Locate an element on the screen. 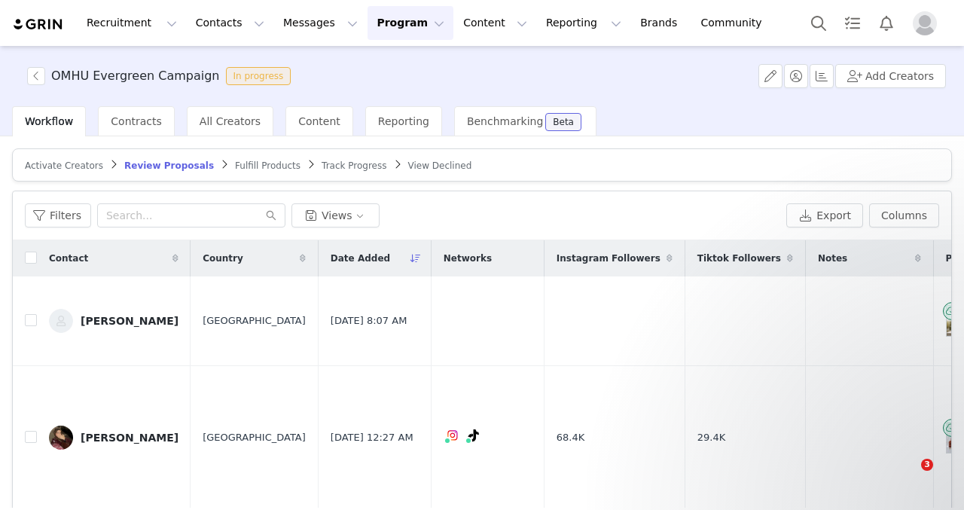  img: 6abd9401-bcb1-477f-b19a-9a156cfdf897--s.jpg is located at coordinates (61, 321).